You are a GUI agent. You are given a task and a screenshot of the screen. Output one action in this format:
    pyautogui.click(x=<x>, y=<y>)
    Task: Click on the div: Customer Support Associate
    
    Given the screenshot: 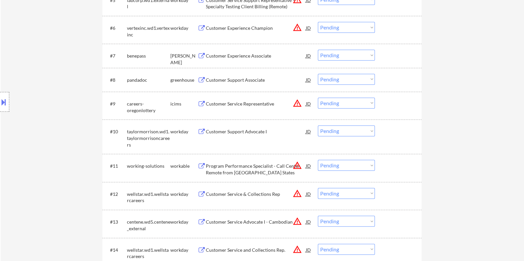 What is the action you would take?
    pyautogui.click(x=255, y=80)
    